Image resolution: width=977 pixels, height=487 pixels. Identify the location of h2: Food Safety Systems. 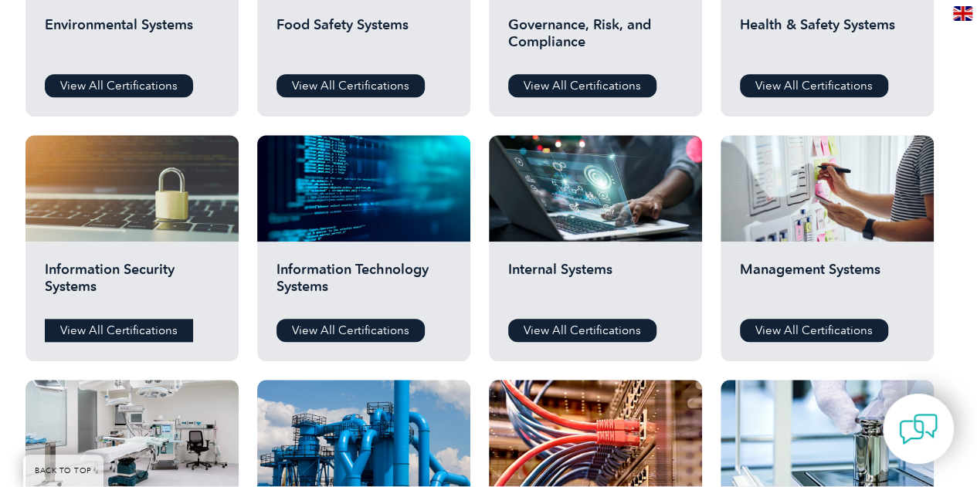
(364, 39).